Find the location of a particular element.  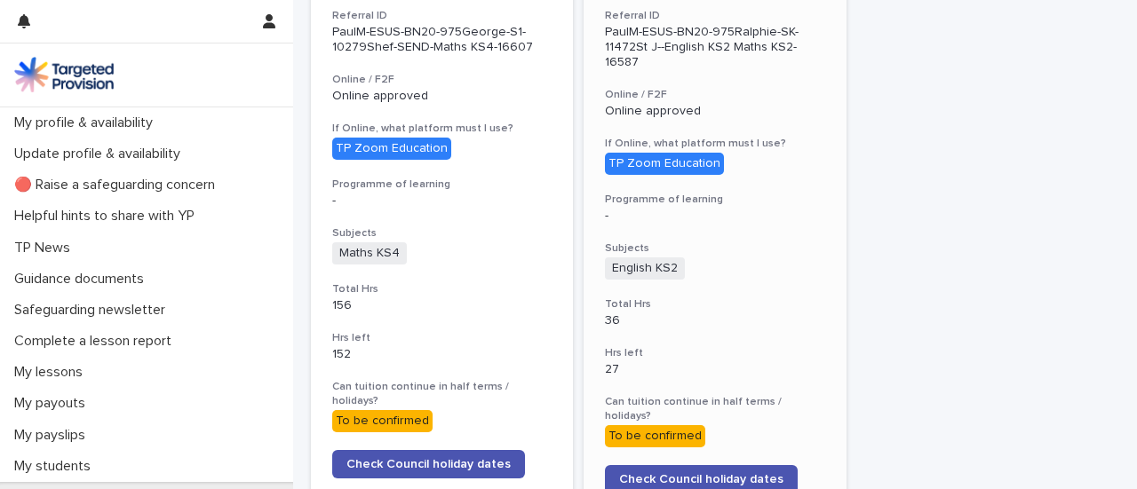

p: My payslips is located at coordinates (53, 435).